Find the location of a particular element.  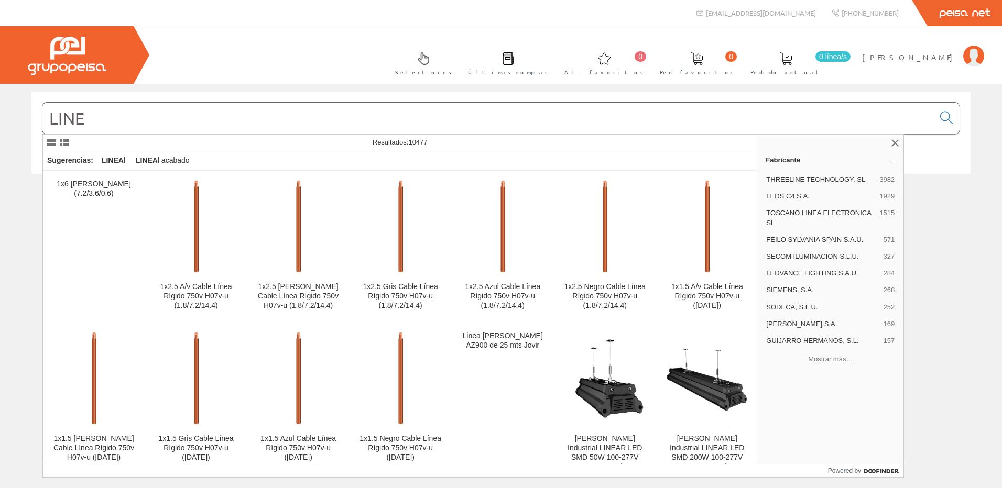

a: Últimas compras is located at coordinates (505, 62).